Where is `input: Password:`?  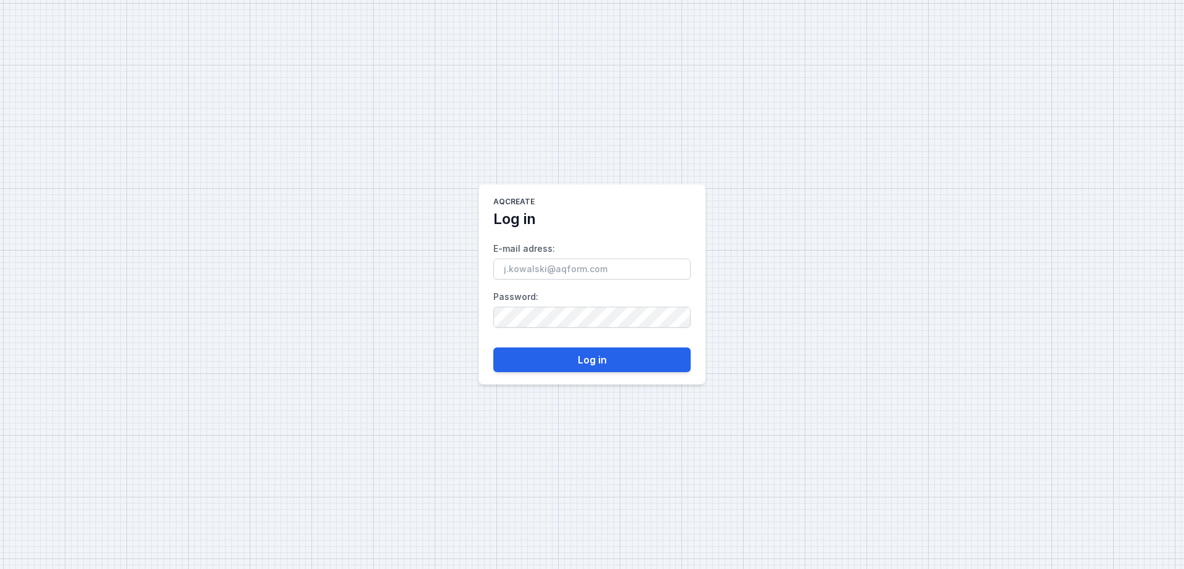 input: Password: is located at coordinates (592, 317).